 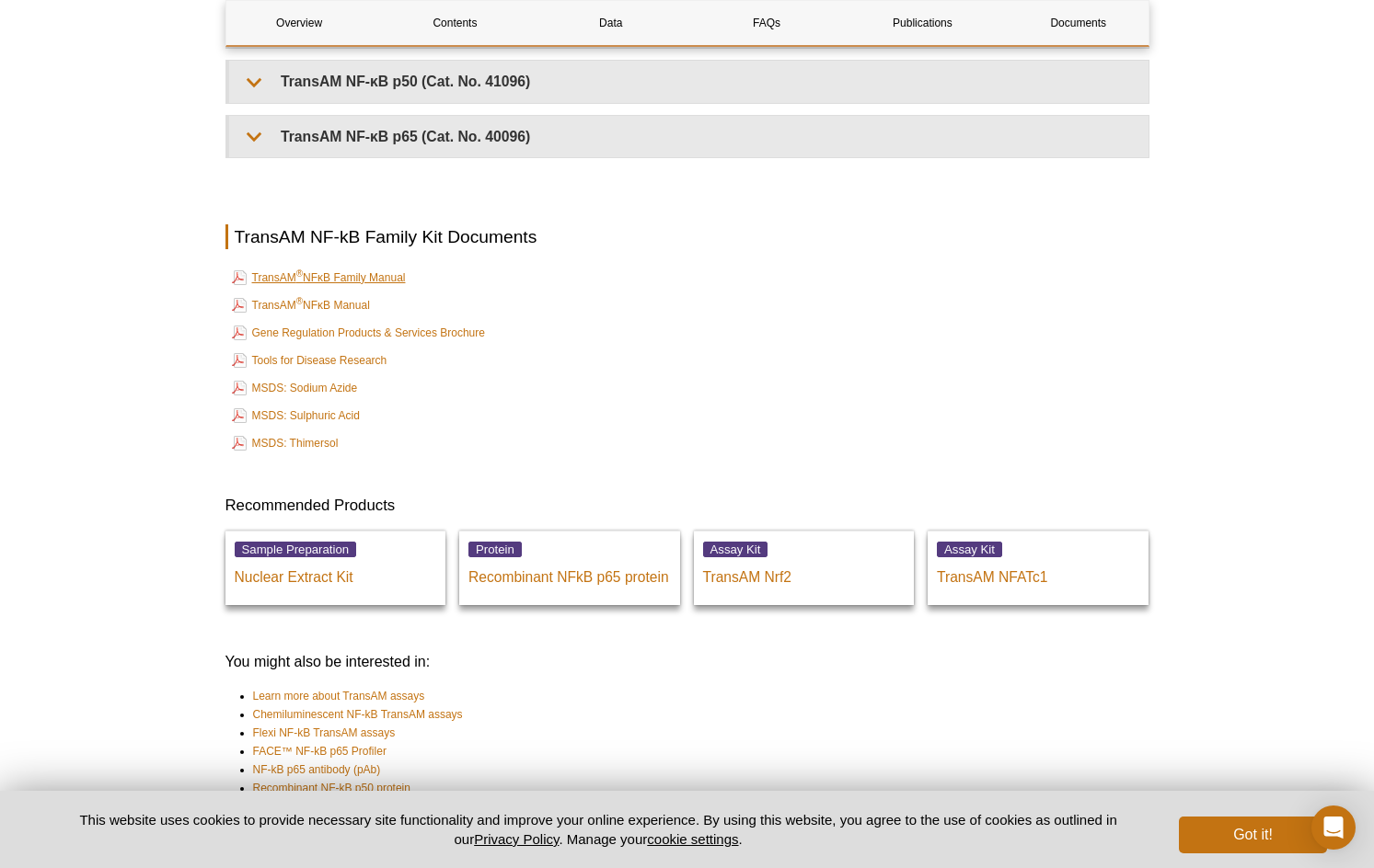 I want to click on p: Recombinant NFkB p65 protein, so click(x=570, y=573).